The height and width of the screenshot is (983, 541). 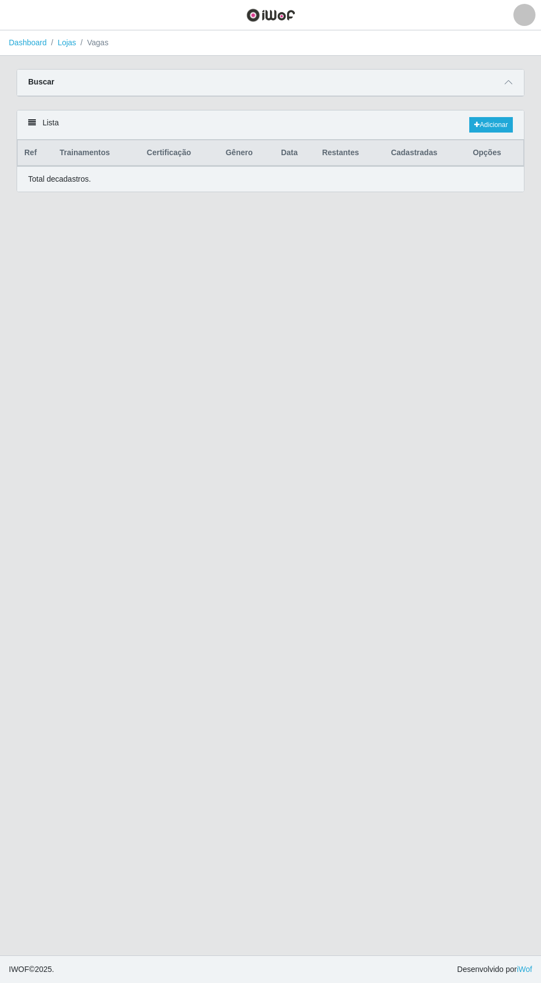 I want to click on th: Restantes, so click(x=350, y=153).